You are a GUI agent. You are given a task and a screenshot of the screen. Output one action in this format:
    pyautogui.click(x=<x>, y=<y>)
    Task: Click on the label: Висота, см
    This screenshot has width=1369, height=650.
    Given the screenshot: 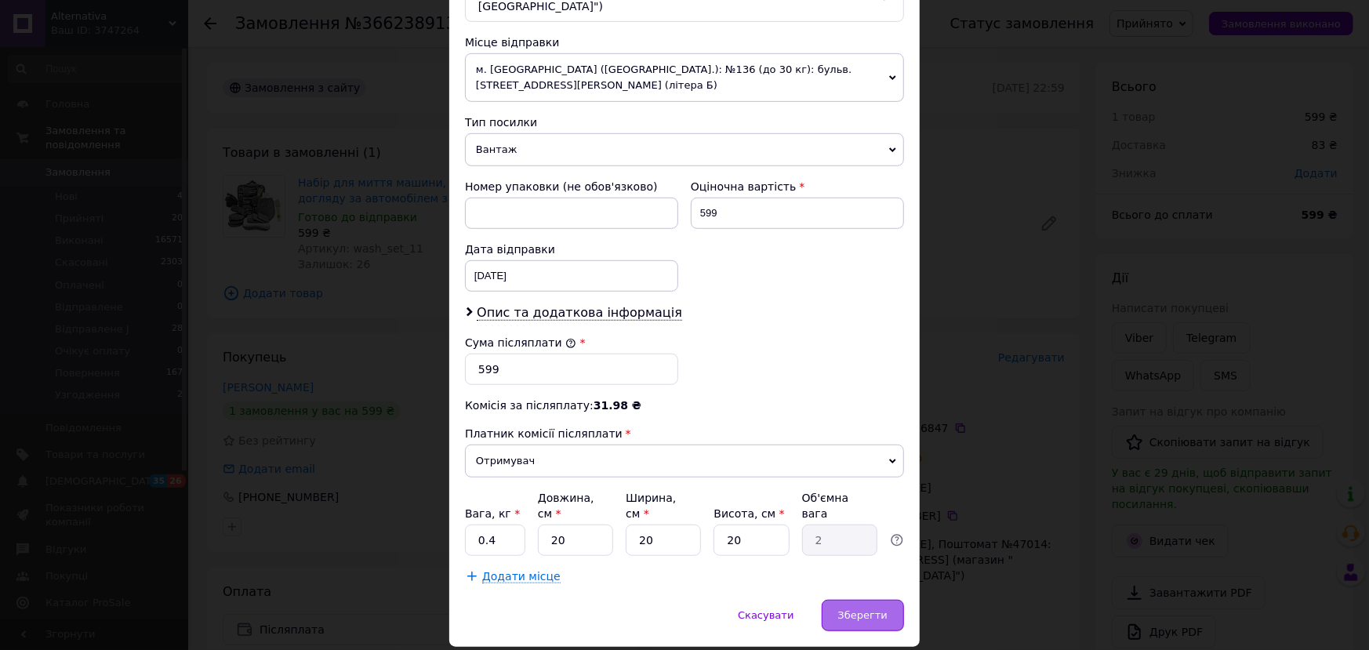 What is the action you would take?
    pyautogui.click(x=749, y=514)
    